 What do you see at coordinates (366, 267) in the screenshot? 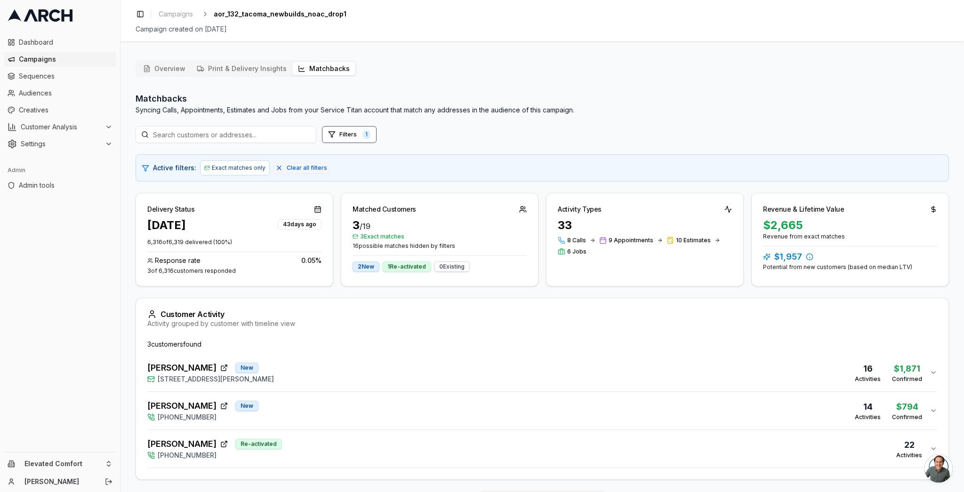
I see `div: 2 New` at bounding box center [366, 267].